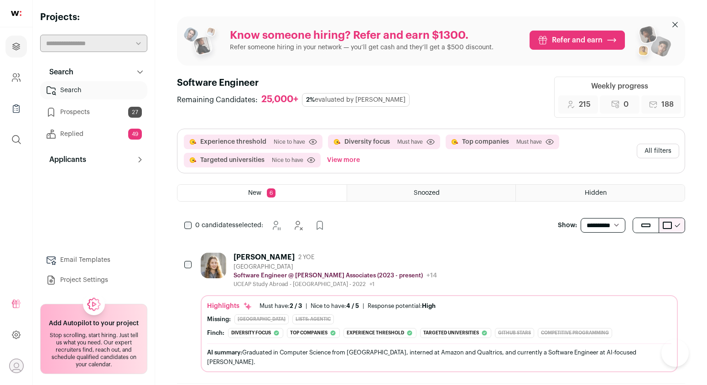 Image resolution: width=707 pixels, height=385 pixels. What do you see at coordinates (362, 47) in the screenshot?
I see `p: Refer someone hiring in your network — you’ll get cash and they’ll get a $500 discount.` at bounding box center [362, 47].